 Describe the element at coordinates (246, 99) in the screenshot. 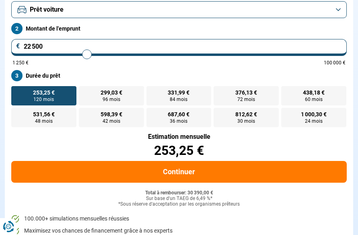

I see `span: 72 mois` at that location.